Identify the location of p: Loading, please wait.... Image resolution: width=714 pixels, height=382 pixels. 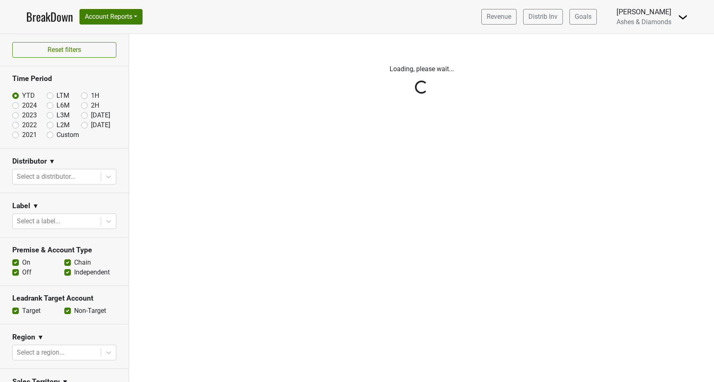
(421, 69).